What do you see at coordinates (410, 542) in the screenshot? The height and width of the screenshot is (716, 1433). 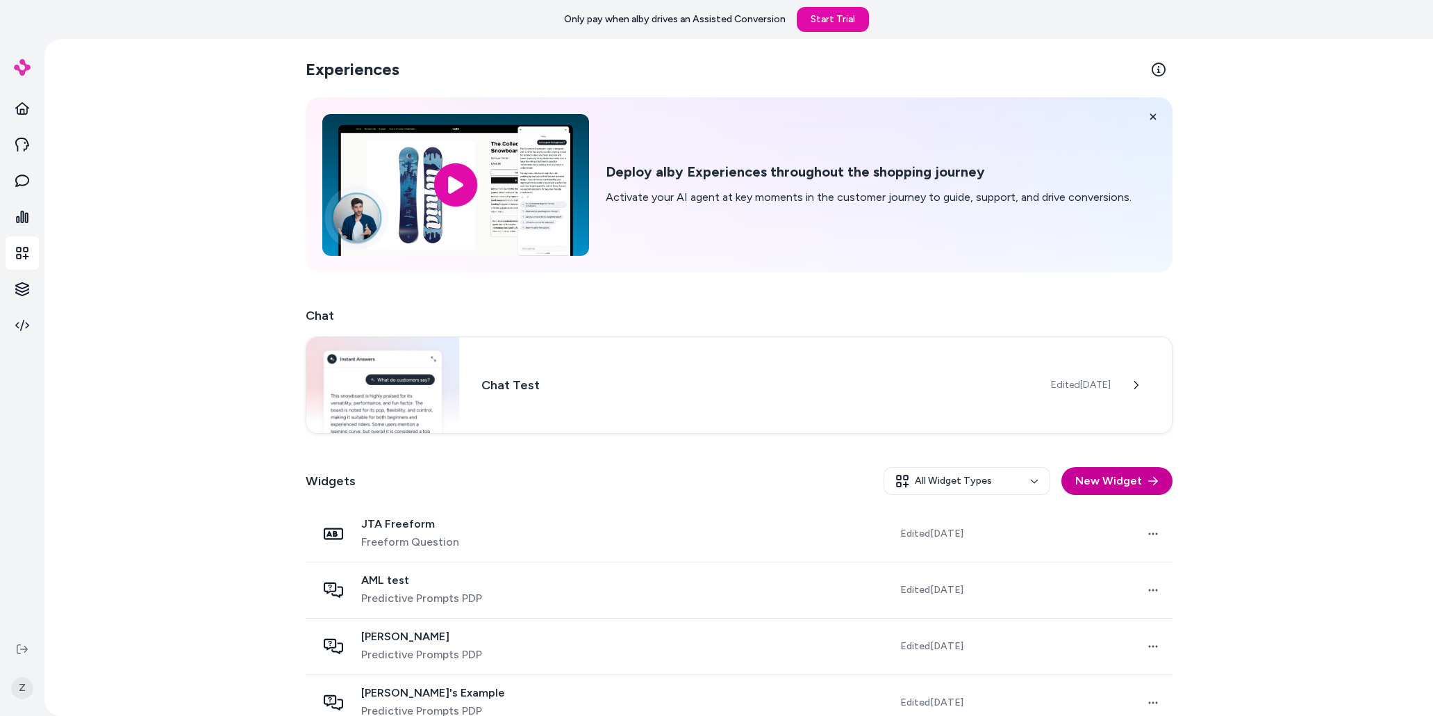 I see `span: Freeform Question` at bounding box center [410, 542].